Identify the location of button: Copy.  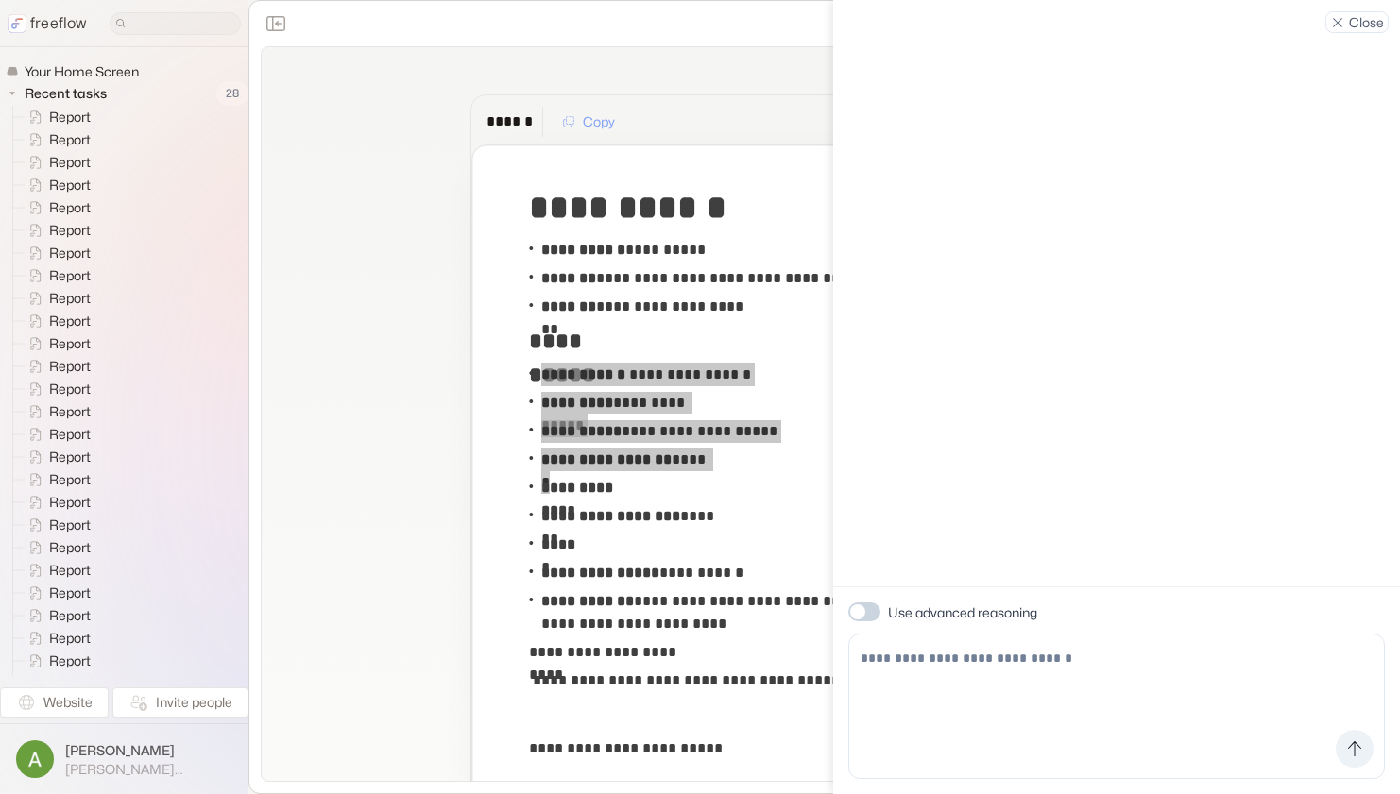
(588, 122).